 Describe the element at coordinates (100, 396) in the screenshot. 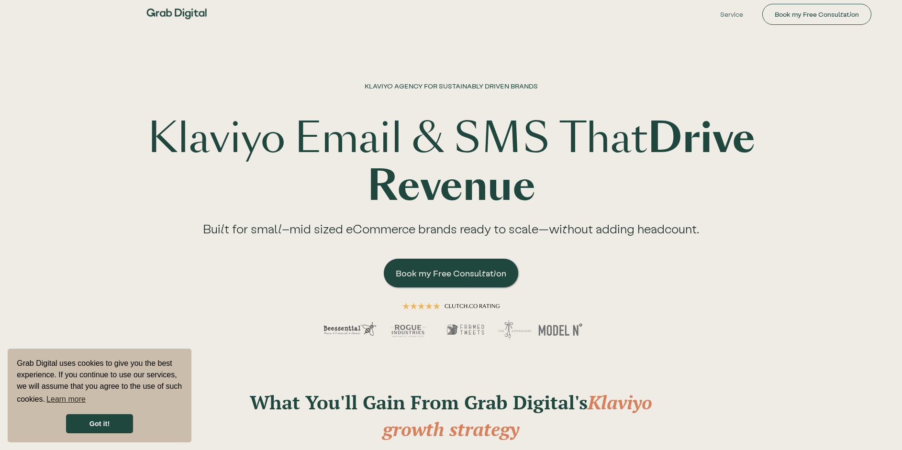

I see `div: cookieconsent` at that location.